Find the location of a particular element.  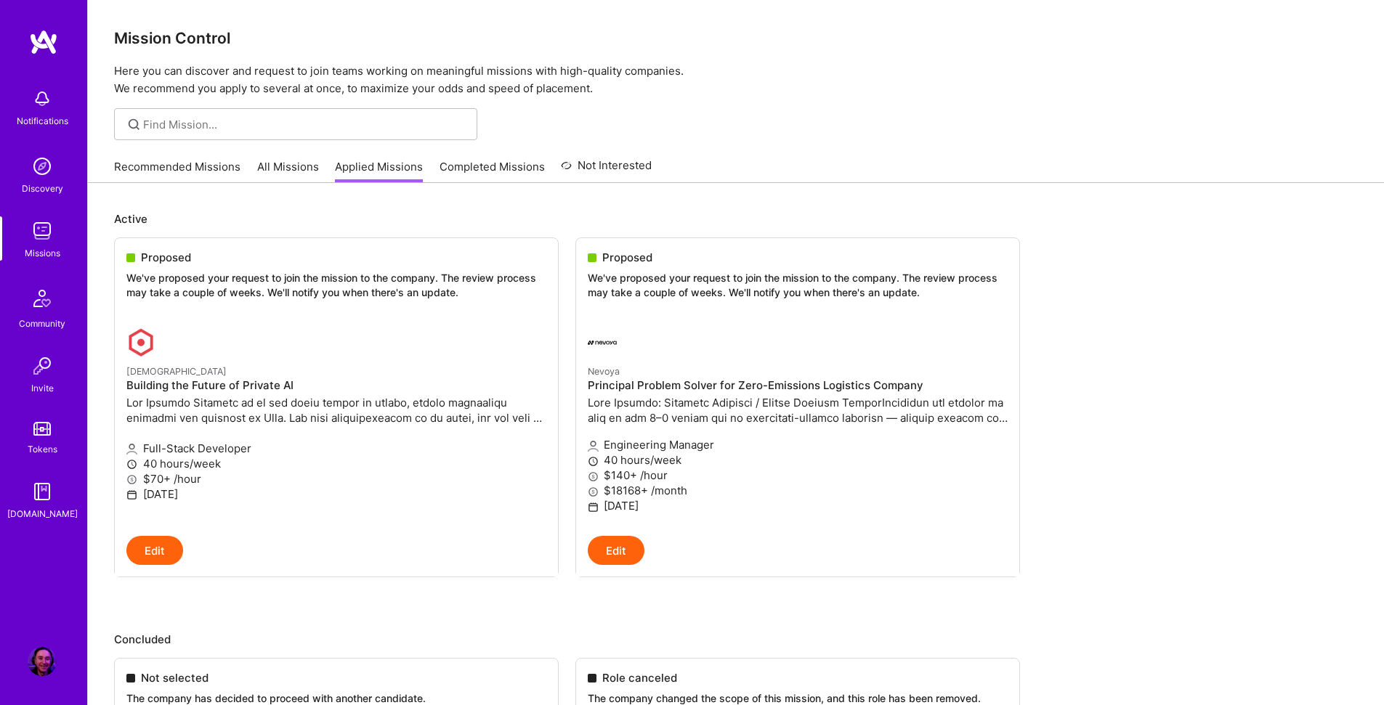

h4: Principal Problem Solver for Zero-Emissions Logistics Company is located at coordinates (798, 386).